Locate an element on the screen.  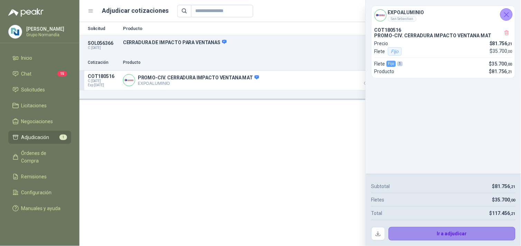
a: Configuración is located at coordinates (40, 193).